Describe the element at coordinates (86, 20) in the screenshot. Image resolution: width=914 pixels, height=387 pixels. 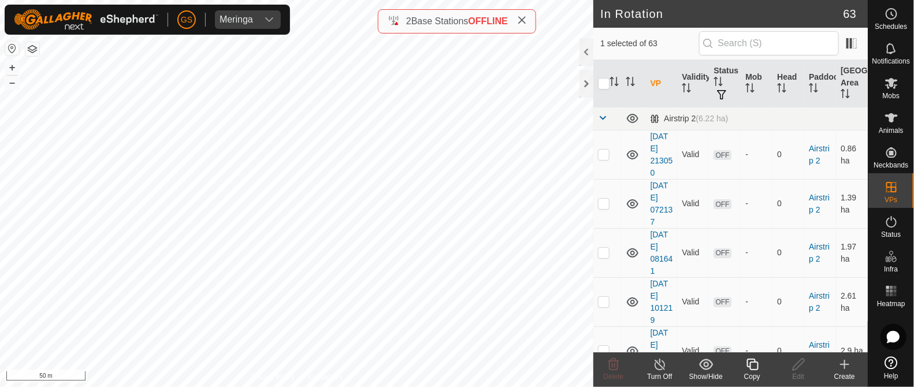
I see `img: Gallagher Logo` at that location.